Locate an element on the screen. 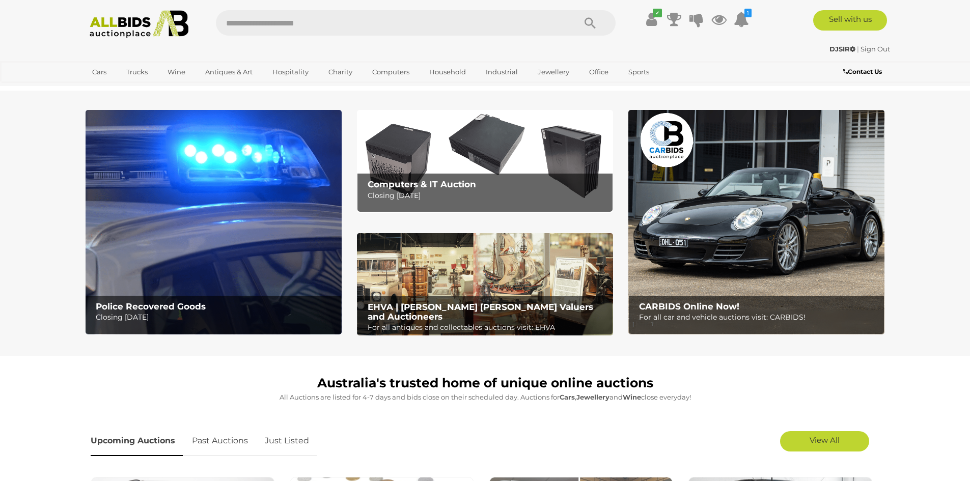 The height and width of the screenshot is (481, 970). i: 1 is located at coordinates (748, 13).